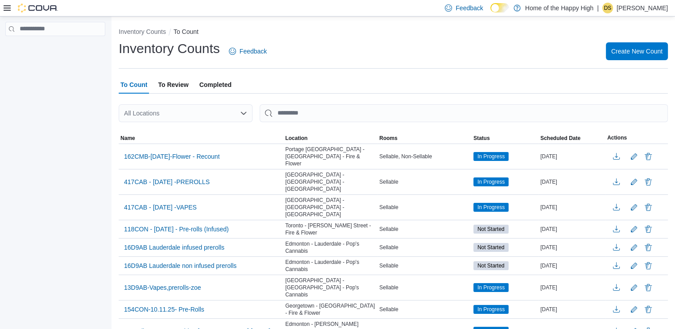 This screenshot has height=329, width=675. Describe the element at coordinates (637, 51) in the screenshot. I see `span: Create New Count` at that location.